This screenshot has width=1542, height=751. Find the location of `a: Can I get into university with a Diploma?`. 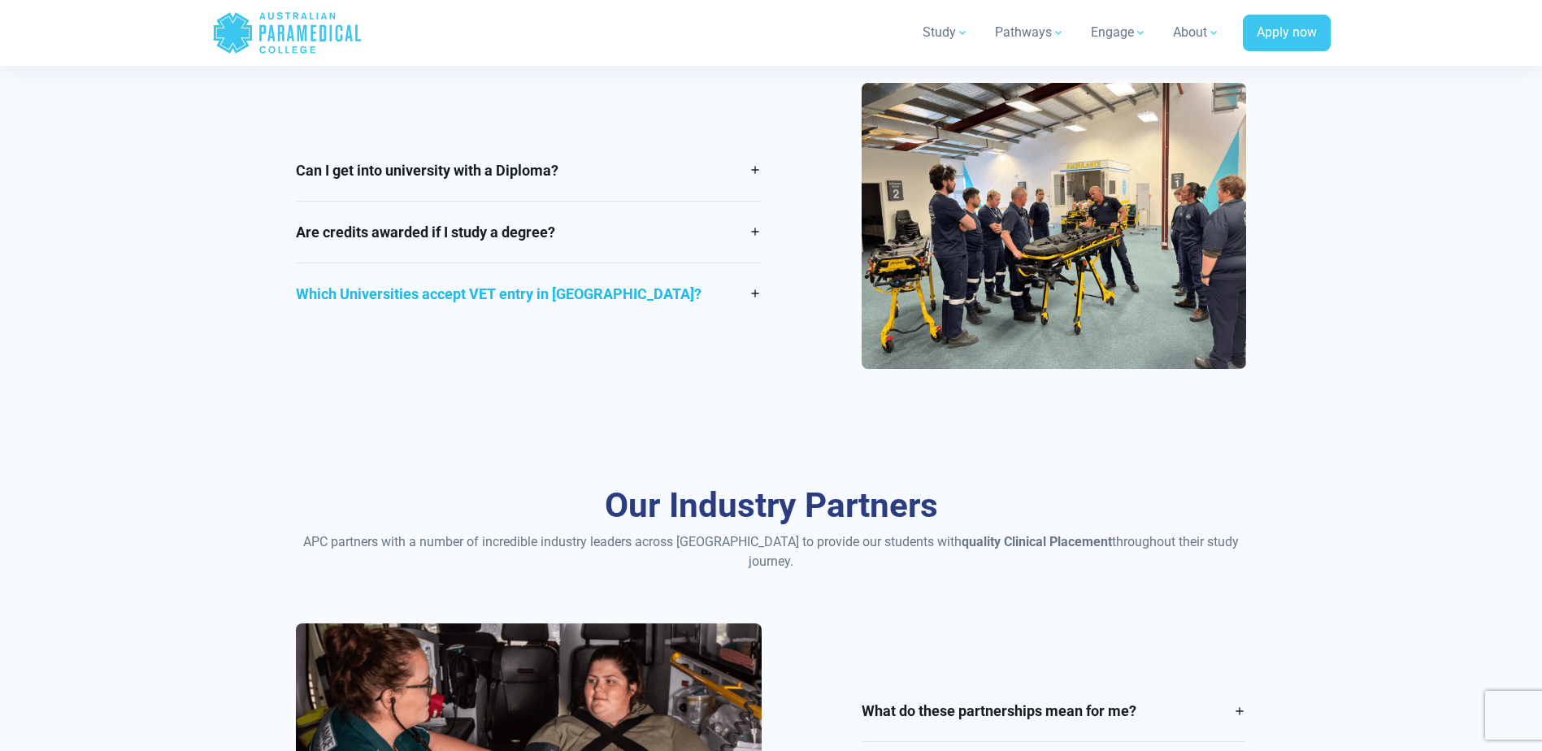

a: Can I get into university with a Diploma? is located at coordinates (528, 170).